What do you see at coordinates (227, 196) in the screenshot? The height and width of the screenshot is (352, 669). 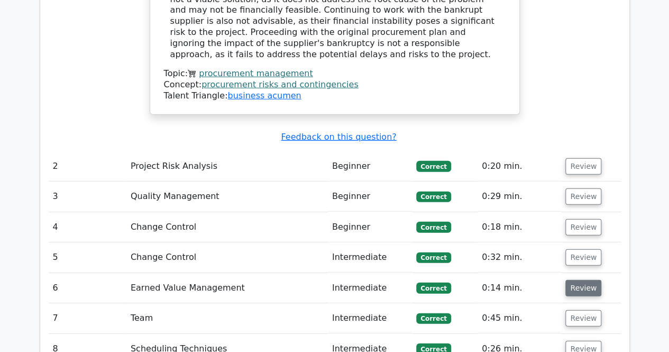 I see `td: Quality Management` at bounding box center [227, 196].